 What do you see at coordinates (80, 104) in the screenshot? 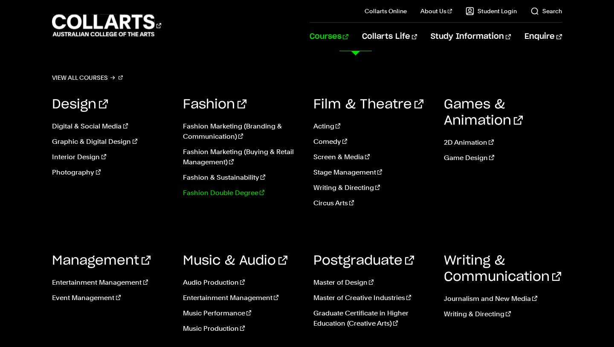
I see `a: Design` at bounding box center [80, 104].